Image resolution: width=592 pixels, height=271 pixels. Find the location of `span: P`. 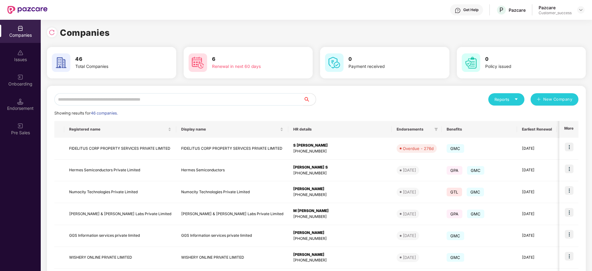

span: P is located at coordinates (502, 10).